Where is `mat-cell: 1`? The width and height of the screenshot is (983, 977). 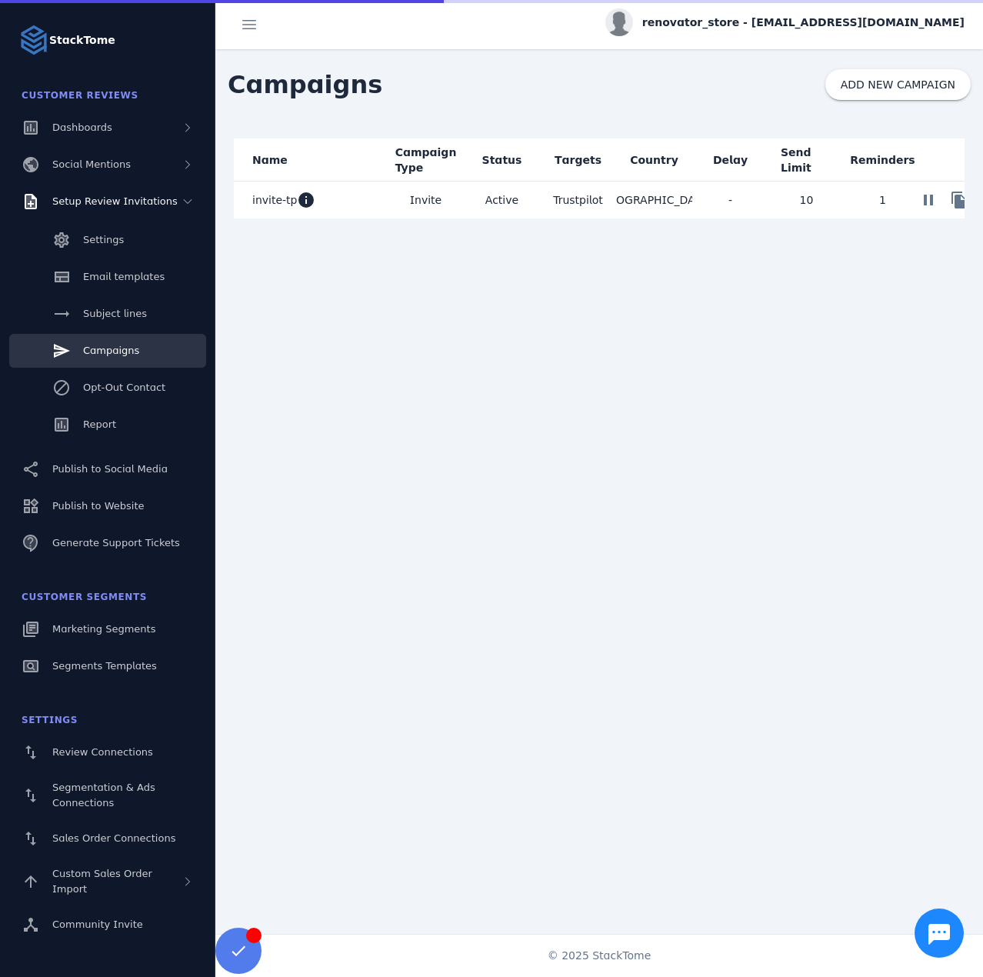
mat-cell: 1 is located at coordinates (882, 200).